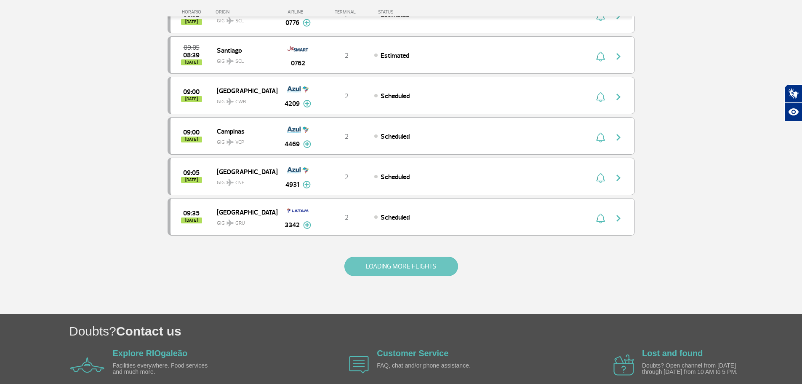  What do you see at coordinates (793, 93) in the screenshot?
I see `button: Abrir tradutor de língua de sinais.` at bounding box center [793, 93].